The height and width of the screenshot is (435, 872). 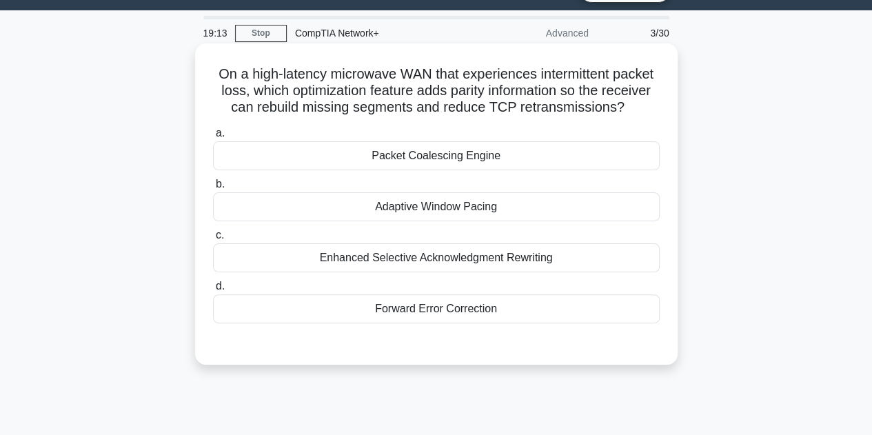 I want to click on div: Forward Error Correction, so click(x=436, y=309).